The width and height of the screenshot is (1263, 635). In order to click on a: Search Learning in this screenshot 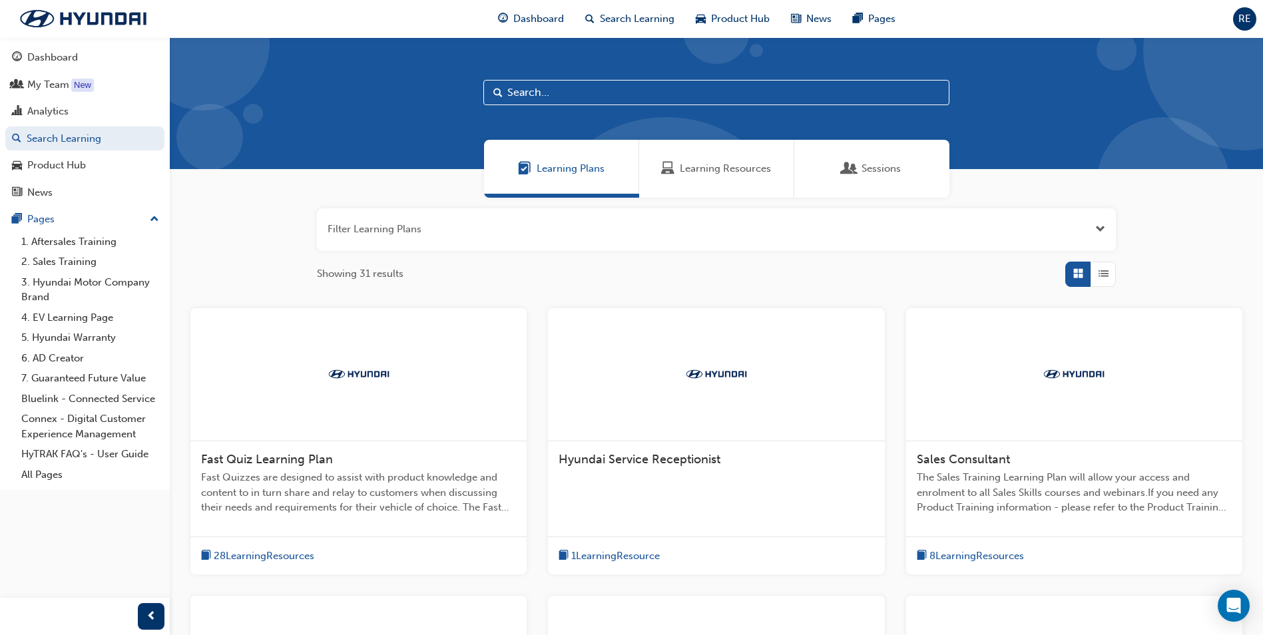, I will do `click(85, 138)`.